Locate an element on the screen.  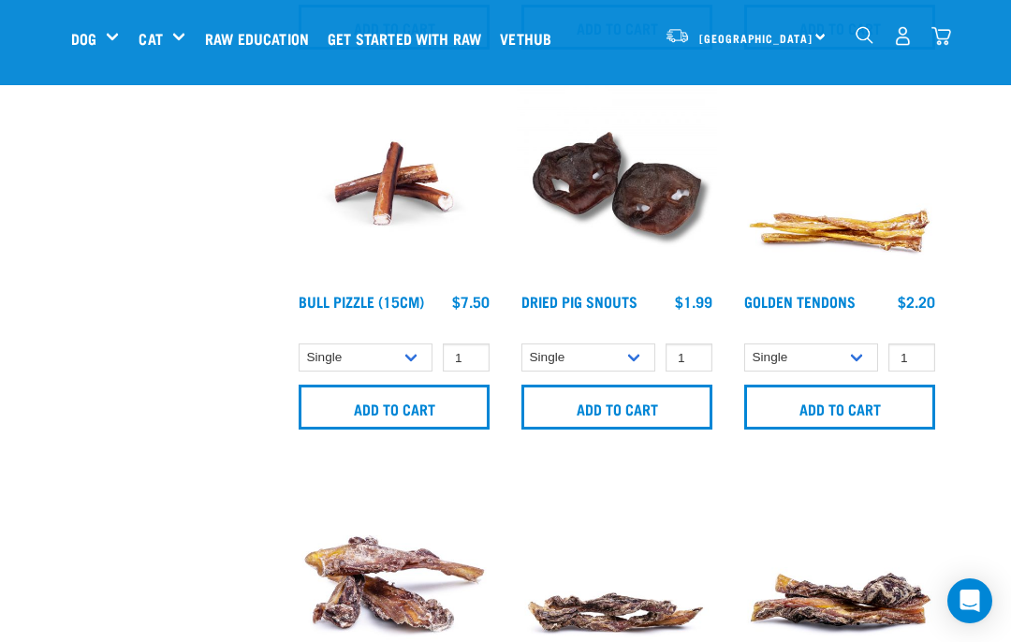
img: home-icon@2x.png is located at coordinates (941, 36).